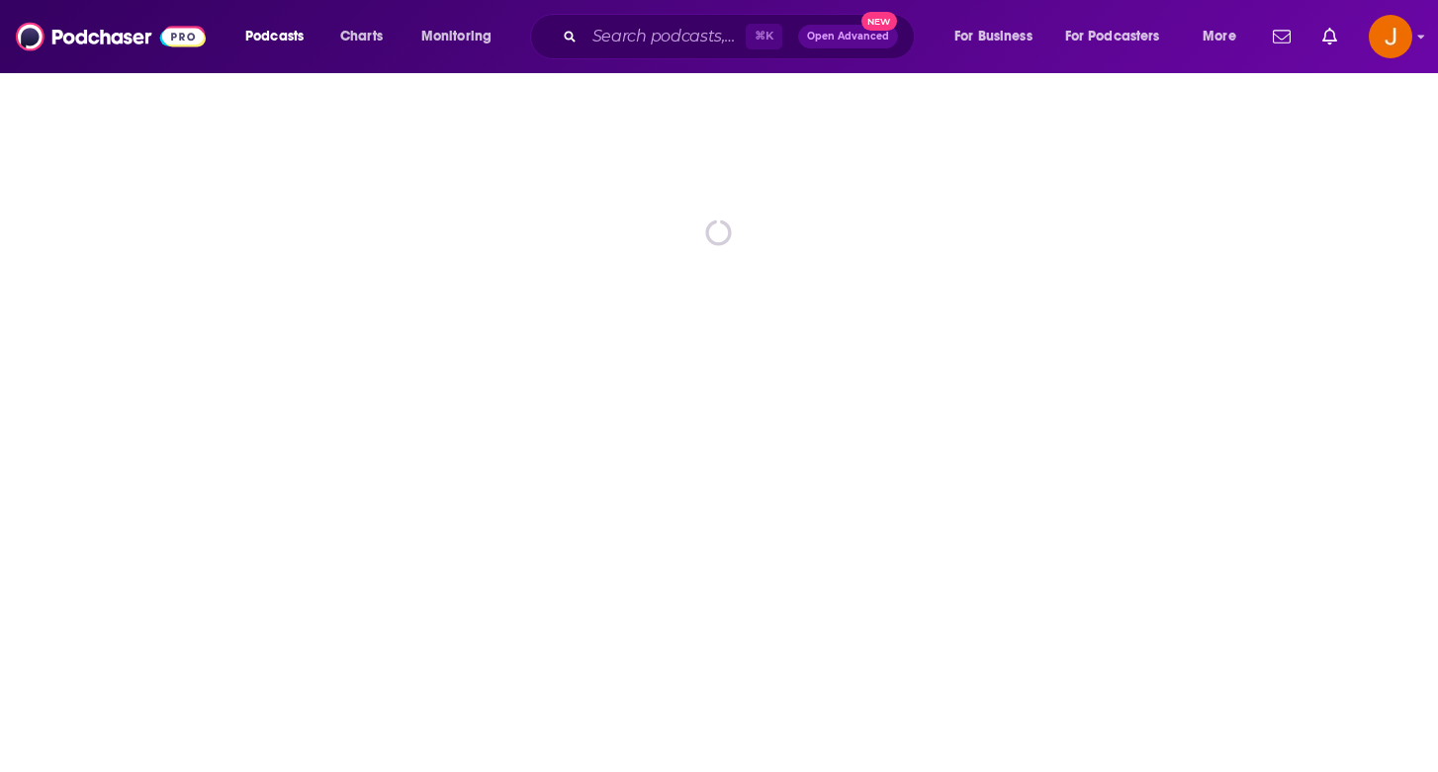 The height and width of the screenshot is (772, 1438). What do you see at coordinates (847, 37) in the screenshot?
I see `button: Open AdvancedNew` at bounding box center [847, 37].